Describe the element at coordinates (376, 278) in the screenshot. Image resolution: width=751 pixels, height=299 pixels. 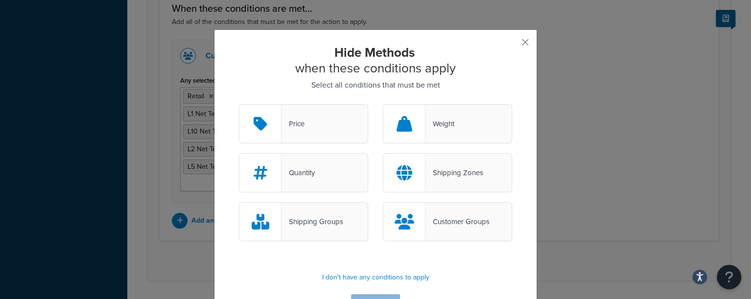
I see `p: I don't have any conditions to apply` at that location.